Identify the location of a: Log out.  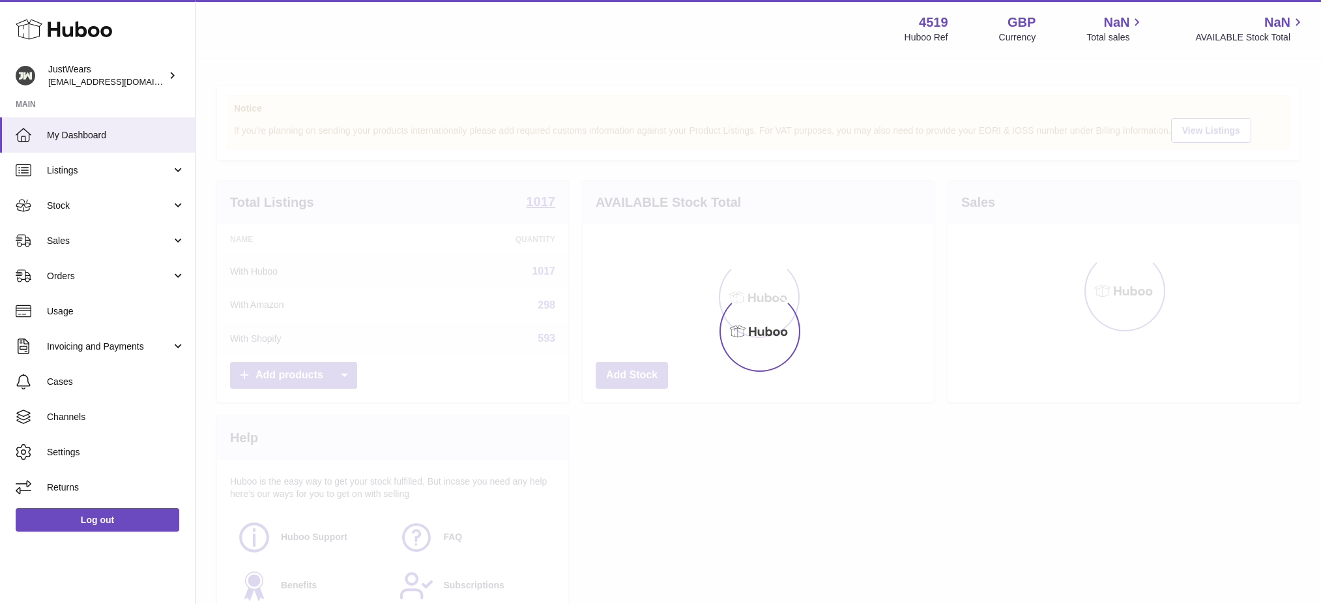
(97, 519).